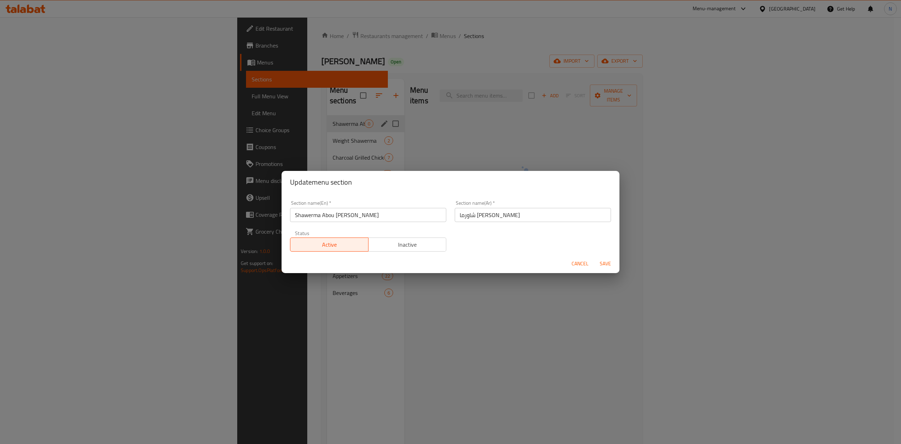  What do you see at coordinates (407, 244) in the screenshot?
I see `button: Inactive` at bounding box center [407, 244].